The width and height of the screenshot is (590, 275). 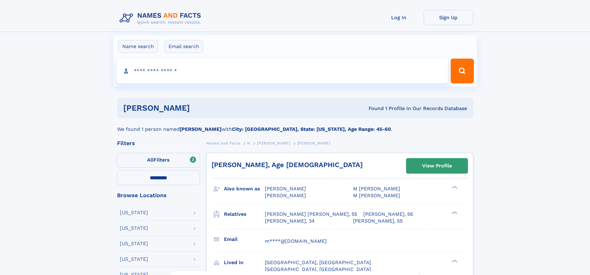 What do you see at coordinates (159, 160) in the screenshot?
I see `label: Filters` at bounding box center [159, 160].